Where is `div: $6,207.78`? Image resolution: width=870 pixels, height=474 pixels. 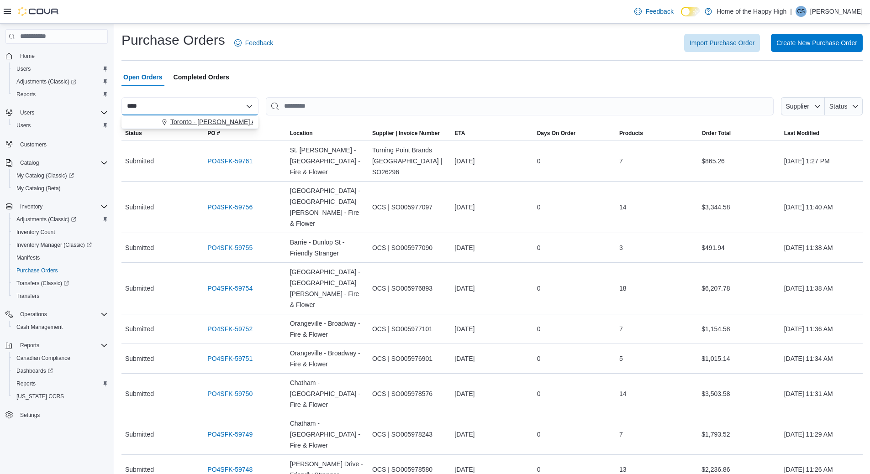 div: $6,207.78 is located at coordinates (739, 289).